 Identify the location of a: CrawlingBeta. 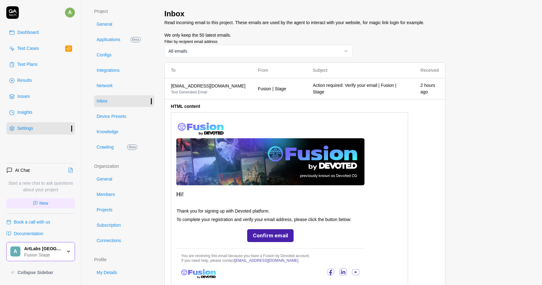
(124, 147).